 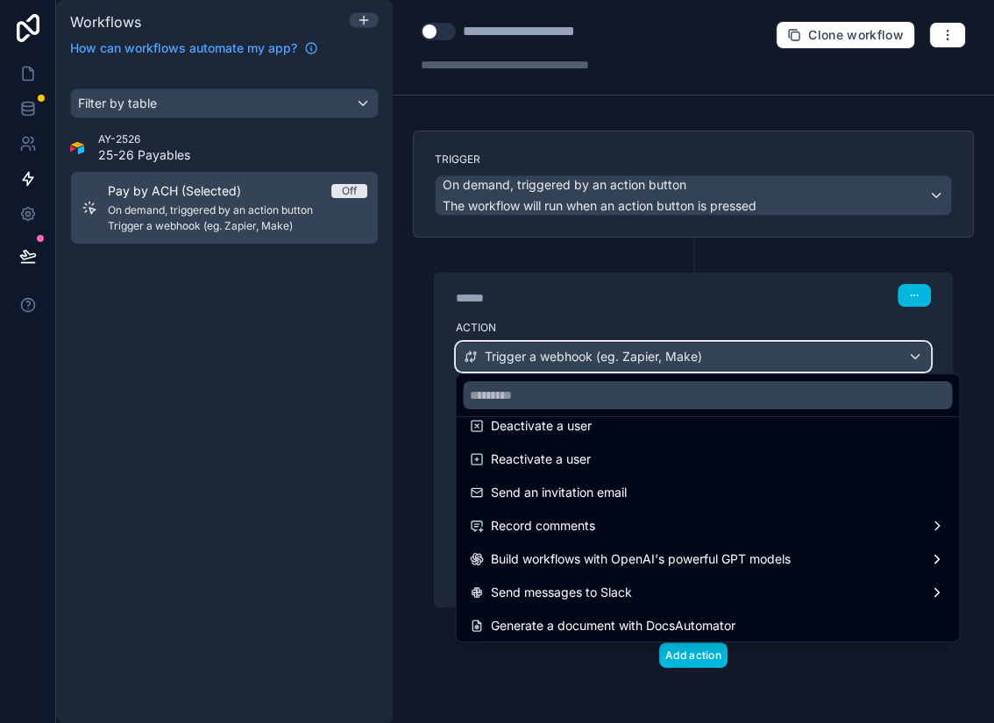 I want to click on span: Send messages to Slack, so click(x=561, y=593).